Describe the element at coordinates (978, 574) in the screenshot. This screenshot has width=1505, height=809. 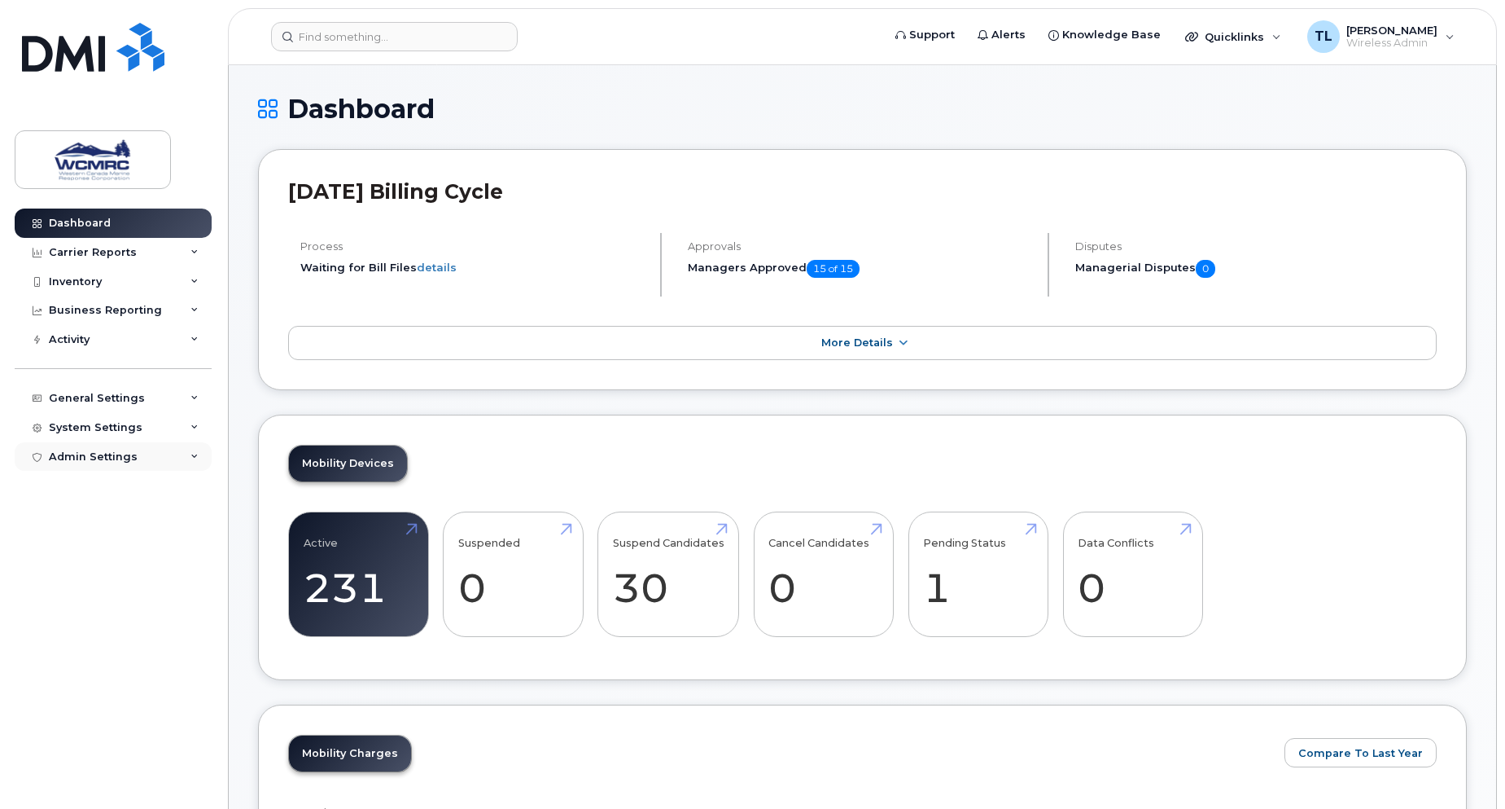
I see `a: Pending Status 1` at that location.